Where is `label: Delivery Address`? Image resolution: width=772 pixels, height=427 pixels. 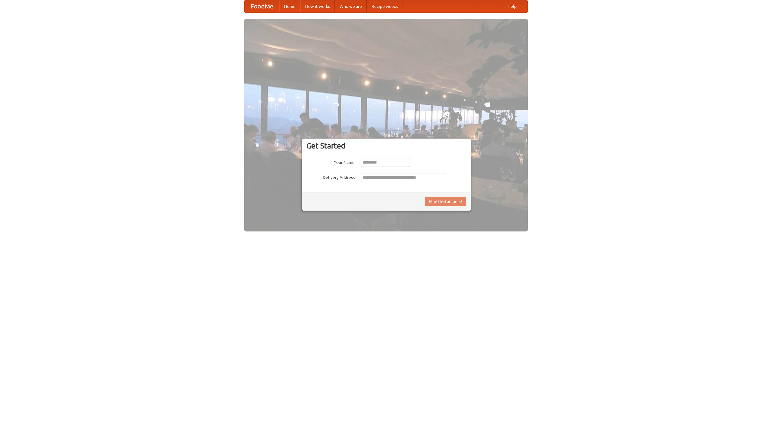
label: Delivery Address is located at coordinates (331, 176).